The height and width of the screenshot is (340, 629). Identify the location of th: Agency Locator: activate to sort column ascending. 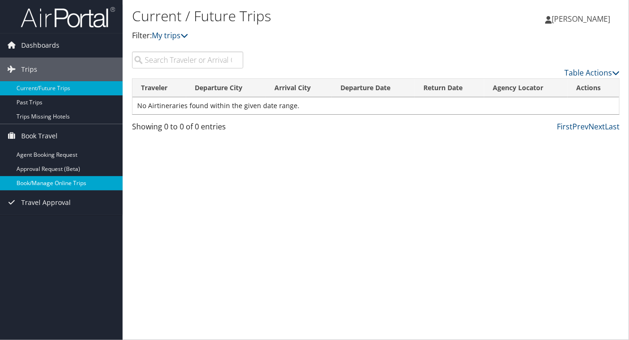
(526, 88).